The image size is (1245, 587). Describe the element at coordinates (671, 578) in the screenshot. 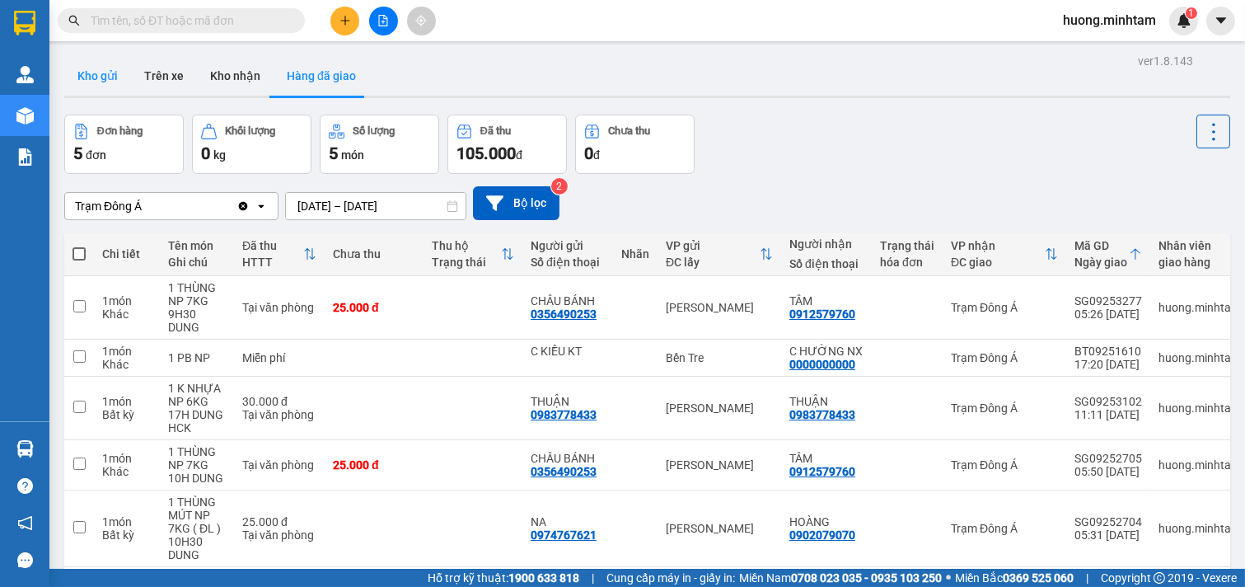

I see `span: Cung cấp máy in - giấy in:` at that location.